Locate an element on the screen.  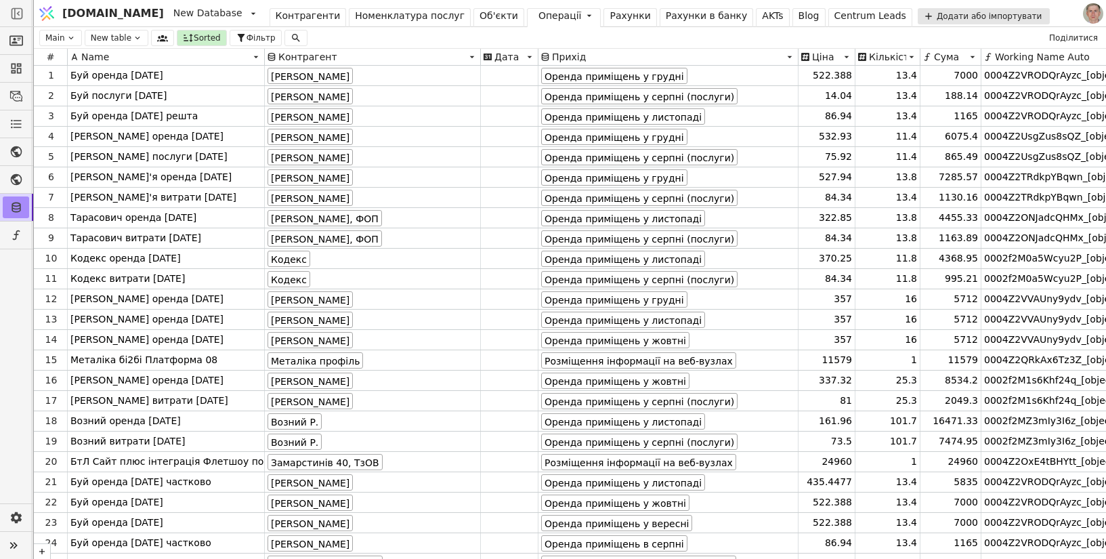
div: Рахунки в банку is located at coordinates (706, 16).